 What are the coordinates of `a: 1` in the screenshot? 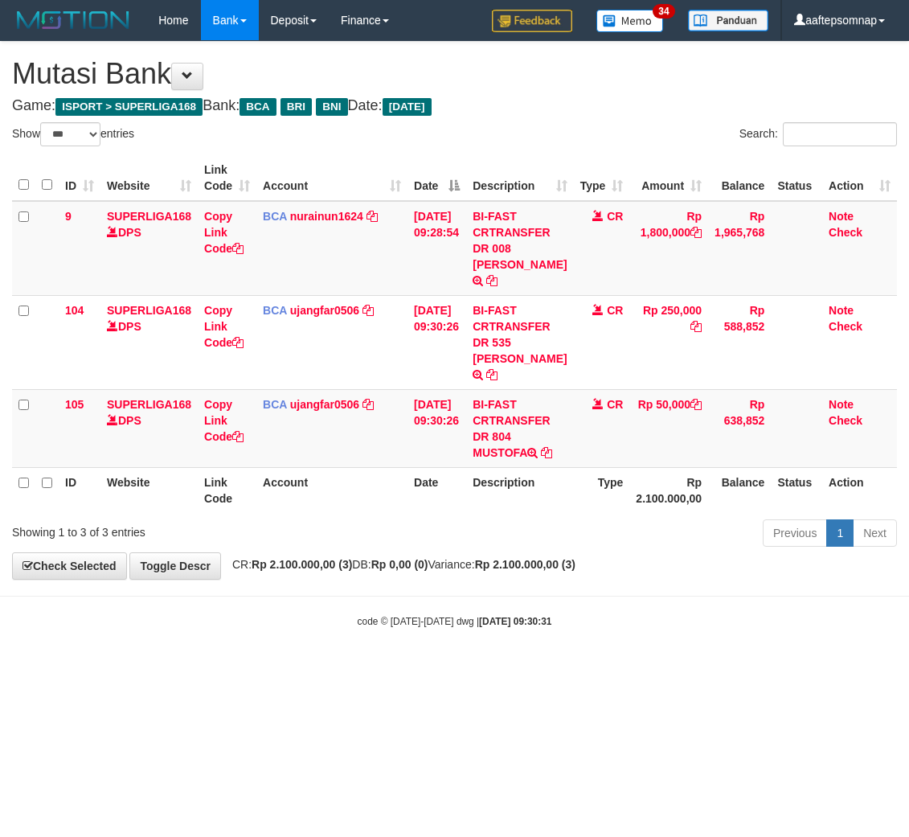 It's located at (840, 533).